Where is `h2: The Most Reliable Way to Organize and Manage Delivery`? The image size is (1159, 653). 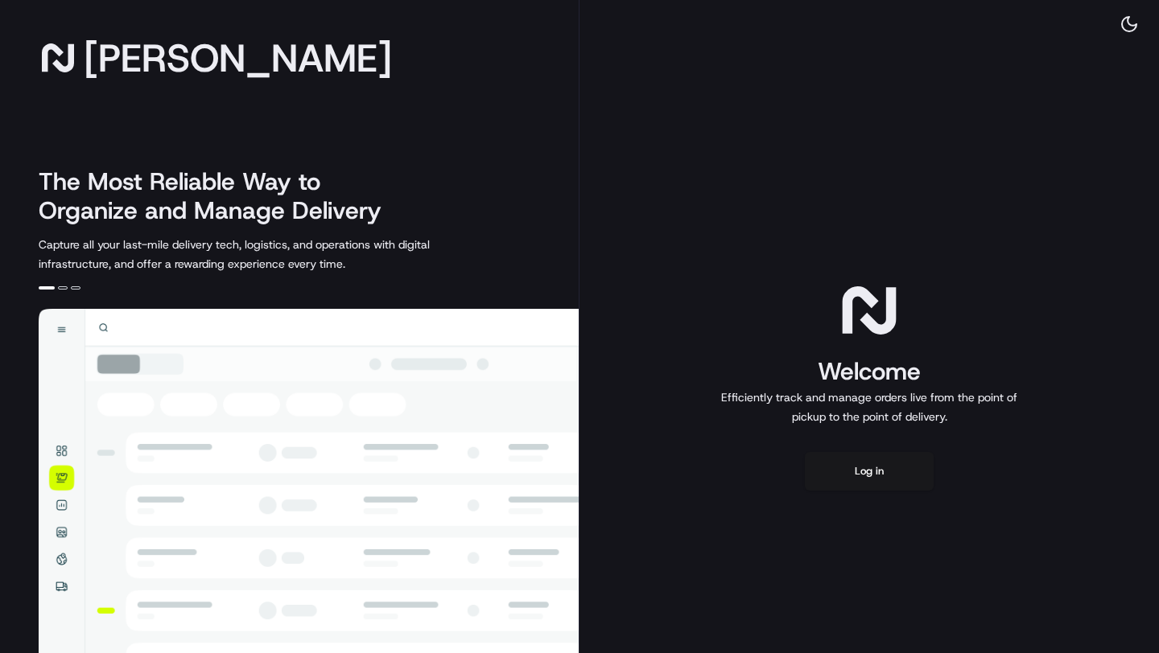 h2: The Most Reliable Way to Organize and Manage Delivery is located at coordinates (219, 196).